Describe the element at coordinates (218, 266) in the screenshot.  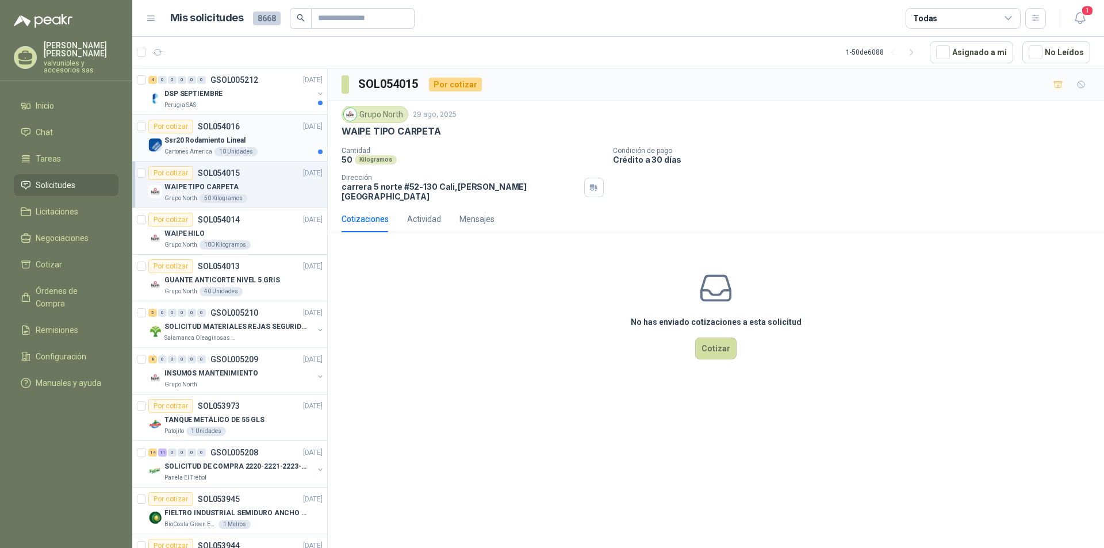
I see `p: SOL054013` at that location.